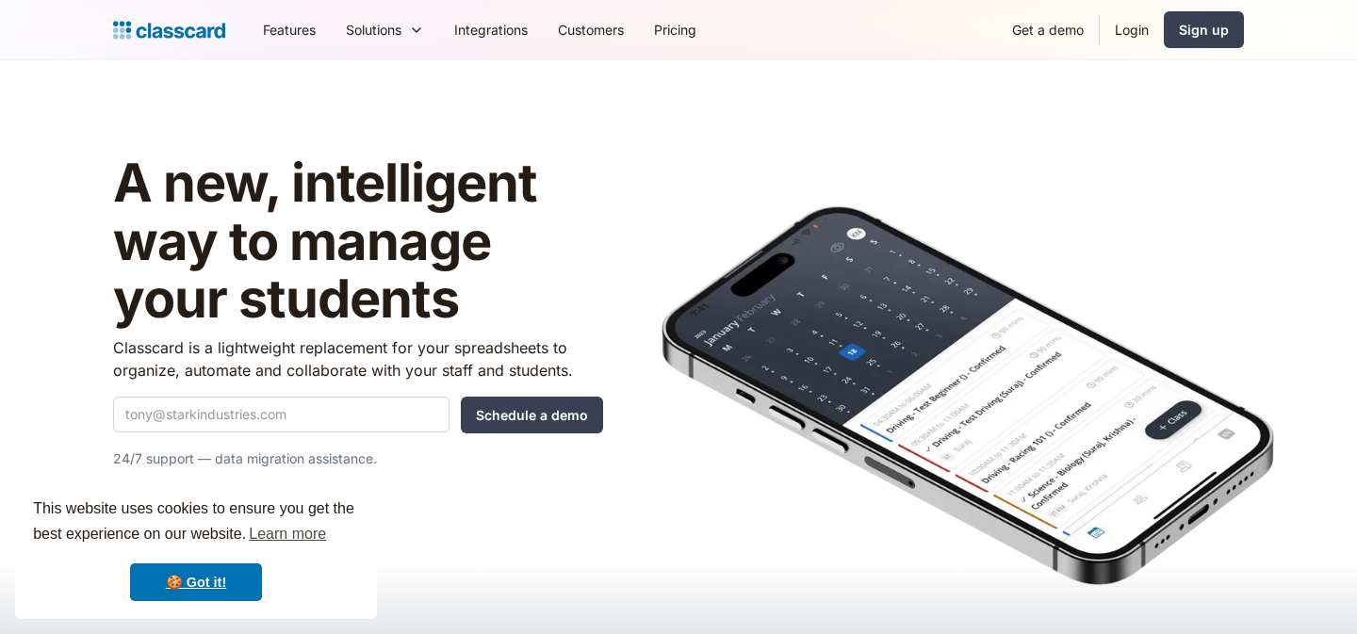 This screenshot has height=634, width=1357. Describe the element at coordinates (675, 29) in the screenshot. I see `a: Pricing` at that location.